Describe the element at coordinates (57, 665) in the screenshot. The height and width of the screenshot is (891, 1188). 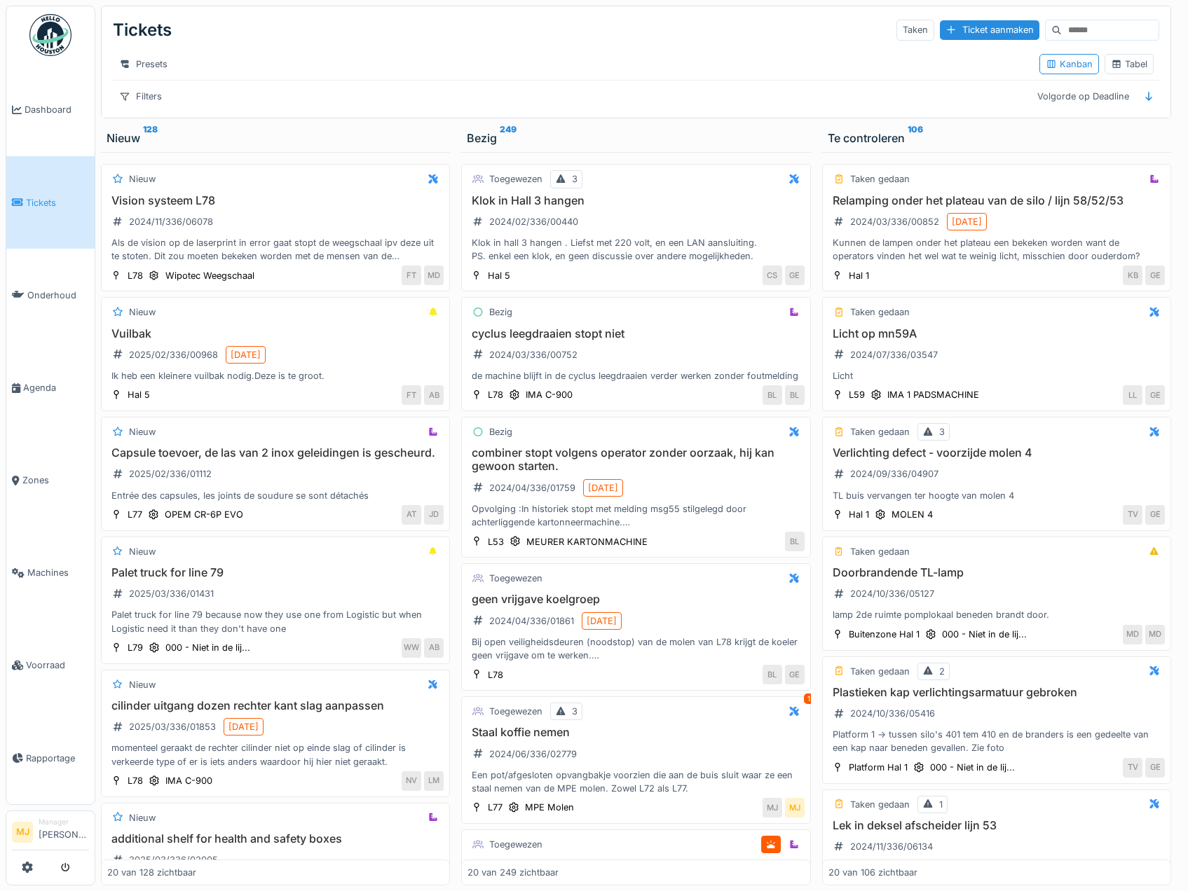
I see `span: Voorraad` at that location.